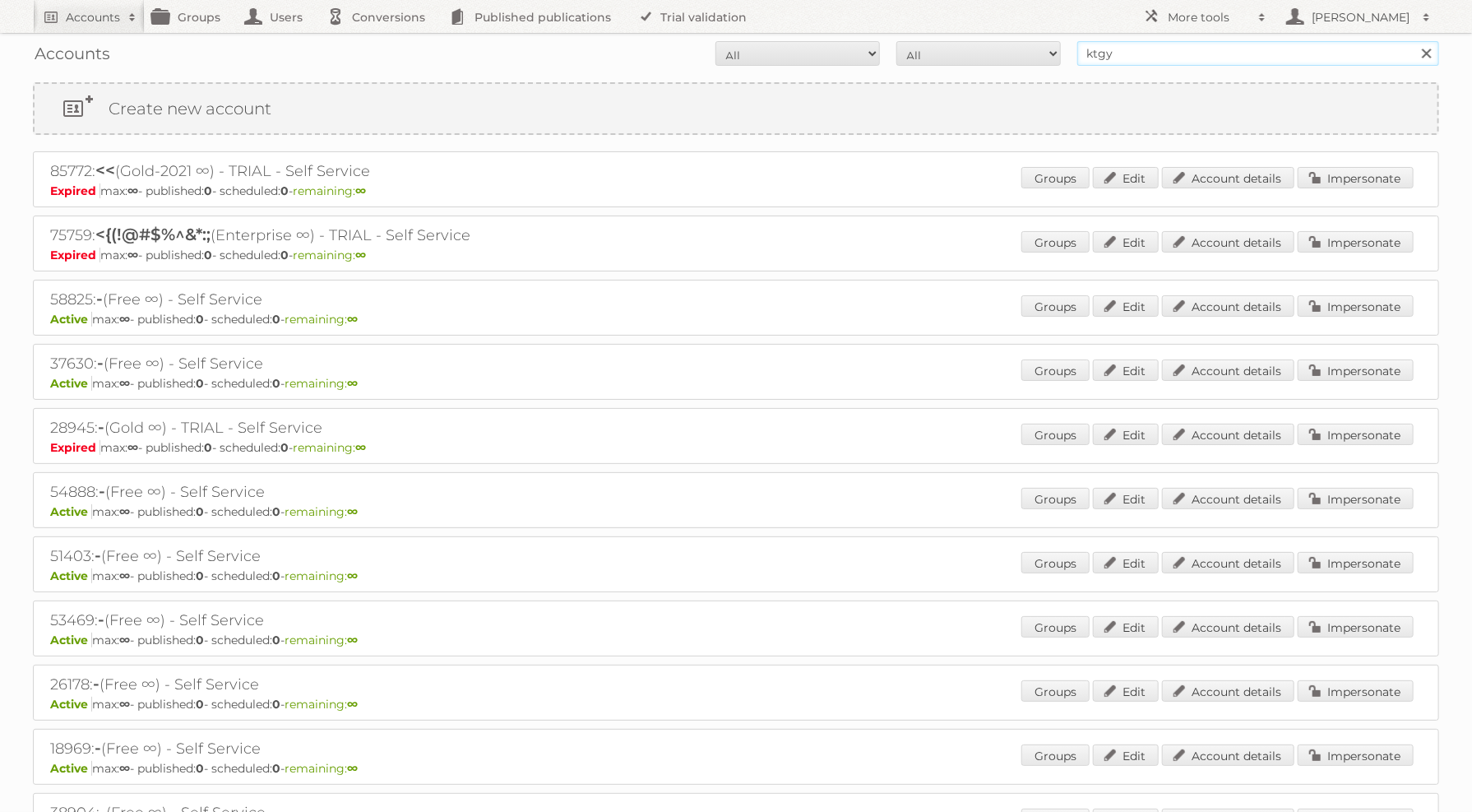 This screenshot has width=1472, height=812. Describe the element at coordinates (338, 748) in the screenshot. I see `h2: 18969: (Free ∞) - Self Service` at that location.